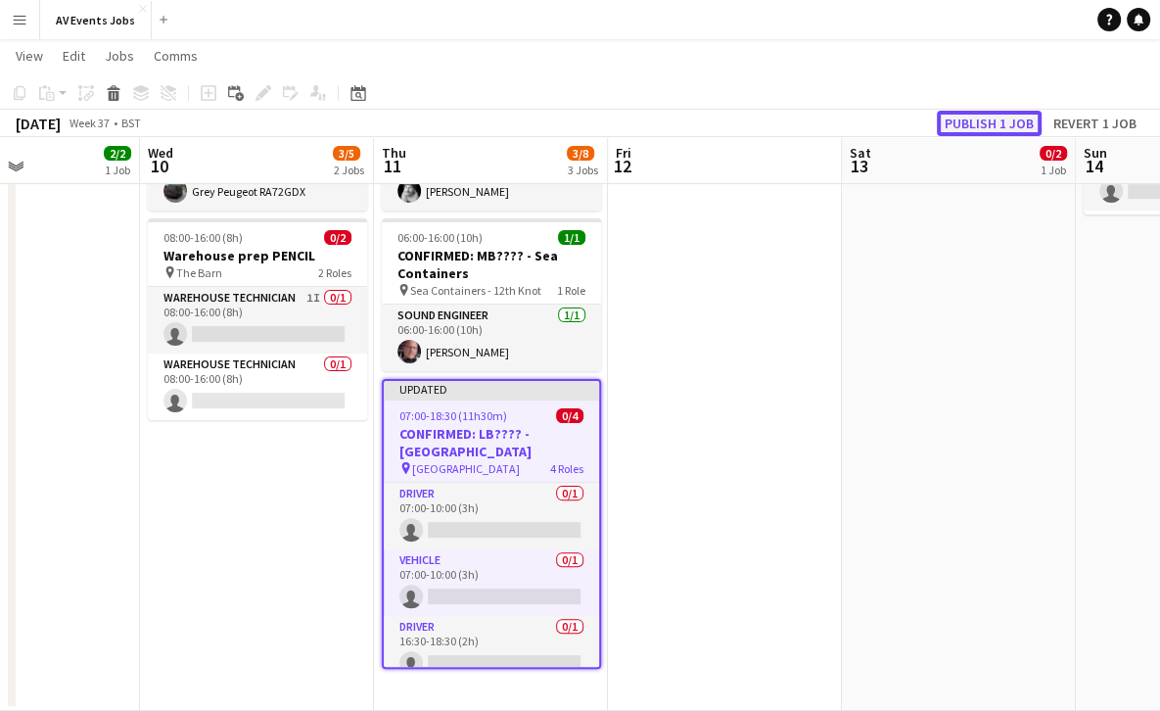 The image size is (1160, 711). I want to click on span: Thu, so click(394, 153).